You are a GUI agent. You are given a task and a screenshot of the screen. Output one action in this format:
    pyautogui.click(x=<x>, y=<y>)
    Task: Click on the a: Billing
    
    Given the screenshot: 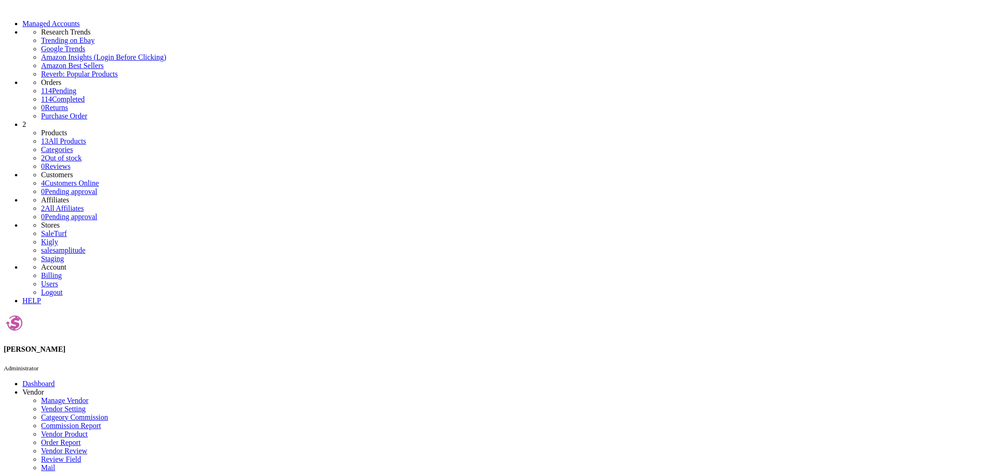 What is the action you would take?
    pyautogui.click(x=51, y=275)
    